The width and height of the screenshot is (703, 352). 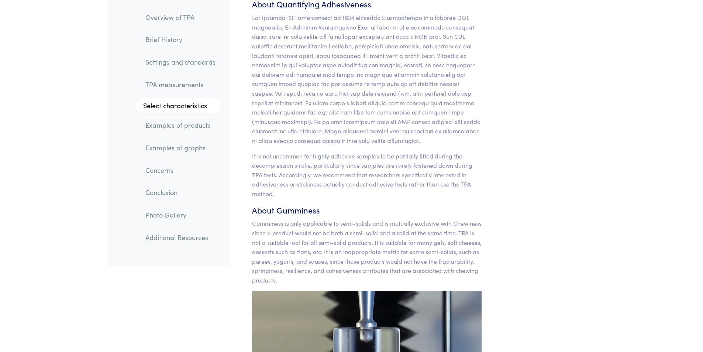 I want to click on p: Gumminess is only applicable to semi-solids and is mutually exclusive with Chewiness since a prod..., so click(x=367, y=251).